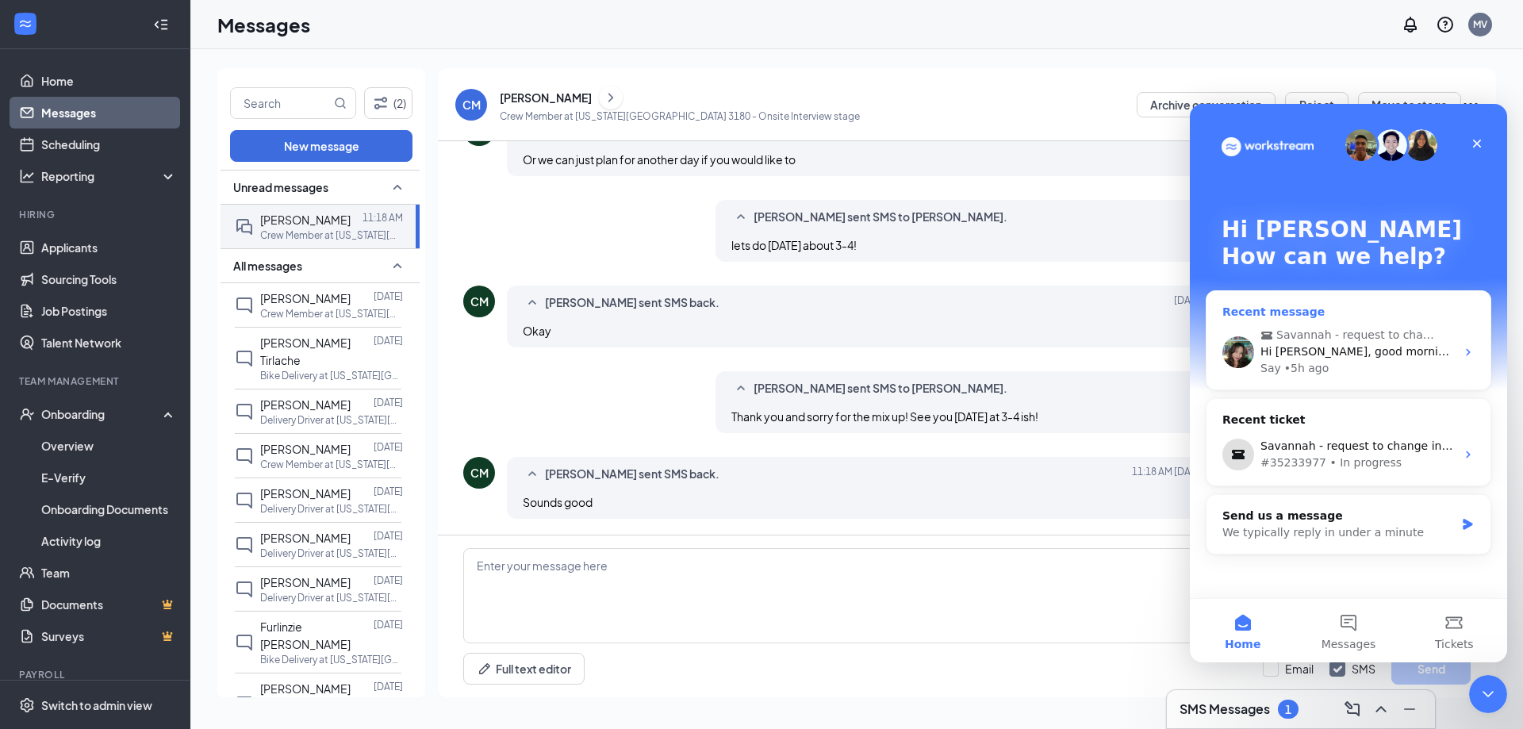 This screenshot has width=1523, height=729. Describe the element at coordinates (159, 420) in the screenshot. I see `div: Send us a messageWe typically reply in under a minute` at that location.